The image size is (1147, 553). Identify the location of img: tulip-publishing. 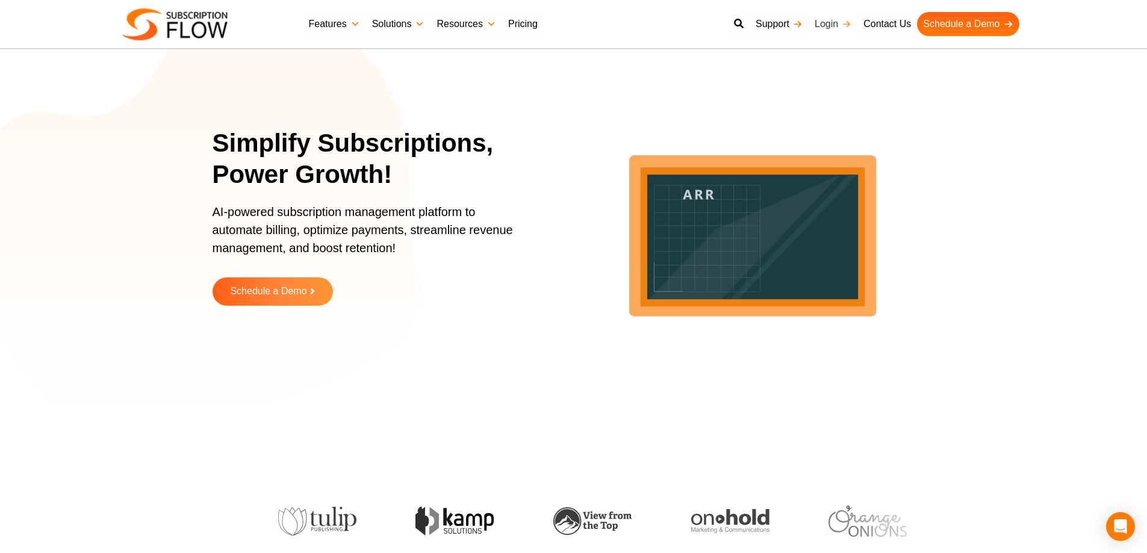
(310, 521).